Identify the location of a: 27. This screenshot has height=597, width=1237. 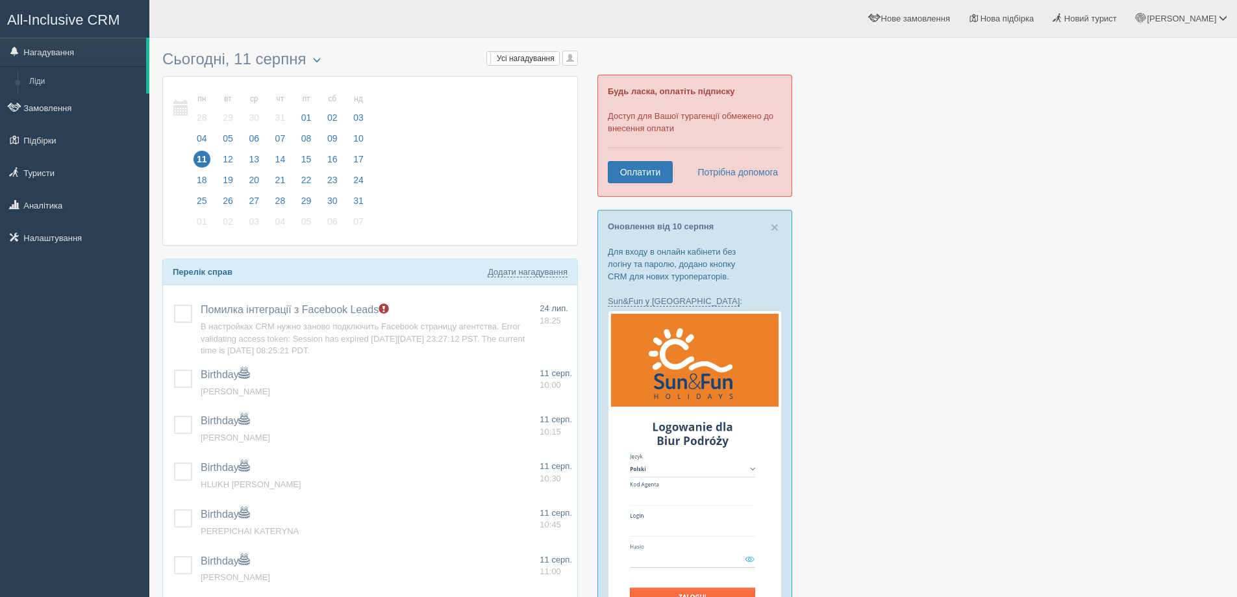
(254, 204).